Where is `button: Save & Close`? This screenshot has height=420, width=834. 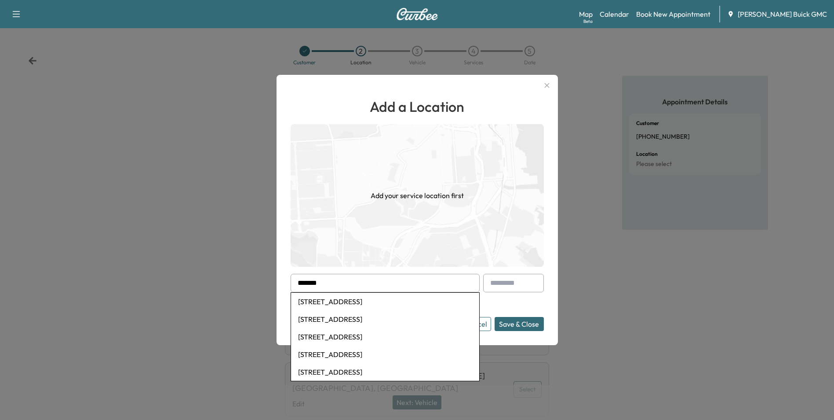
button: Save & Close is located at coordinates (520, 324).